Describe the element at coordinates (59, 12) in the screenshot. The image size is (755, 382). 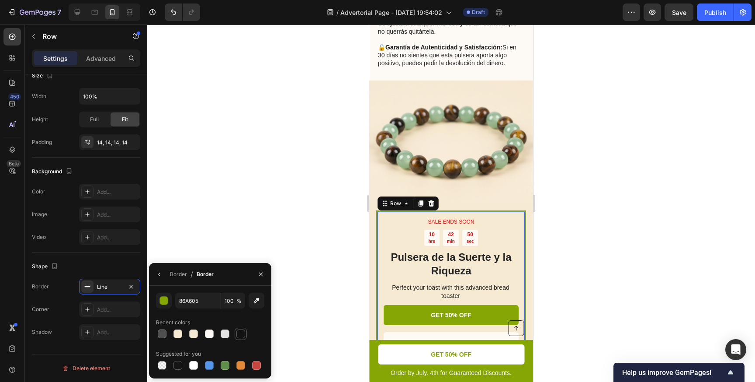
I see `p: 7` at that location.